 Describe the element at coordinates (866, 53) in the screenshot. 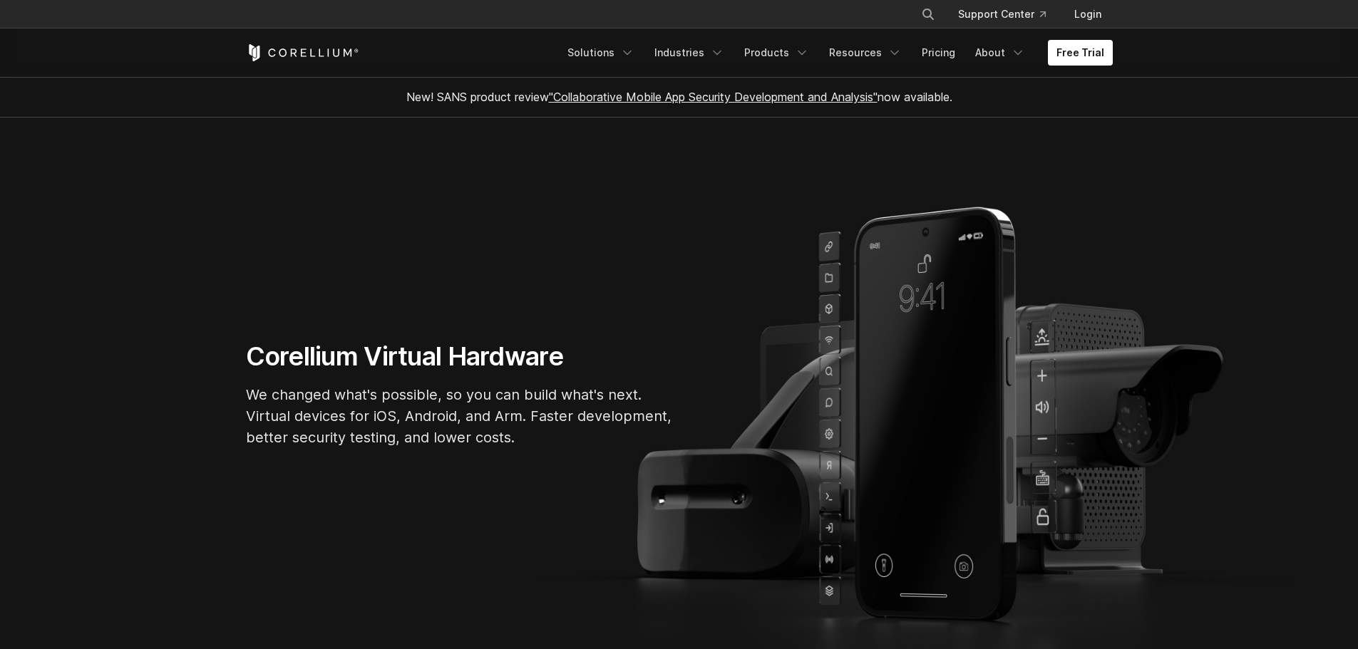

I see `a: Resources` at that location.